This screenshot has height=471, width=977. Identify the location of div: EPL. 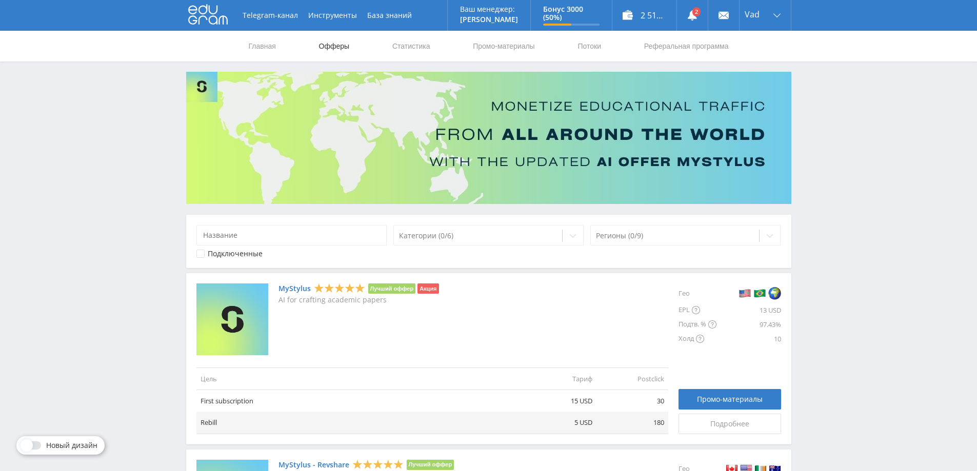
(697, 310).